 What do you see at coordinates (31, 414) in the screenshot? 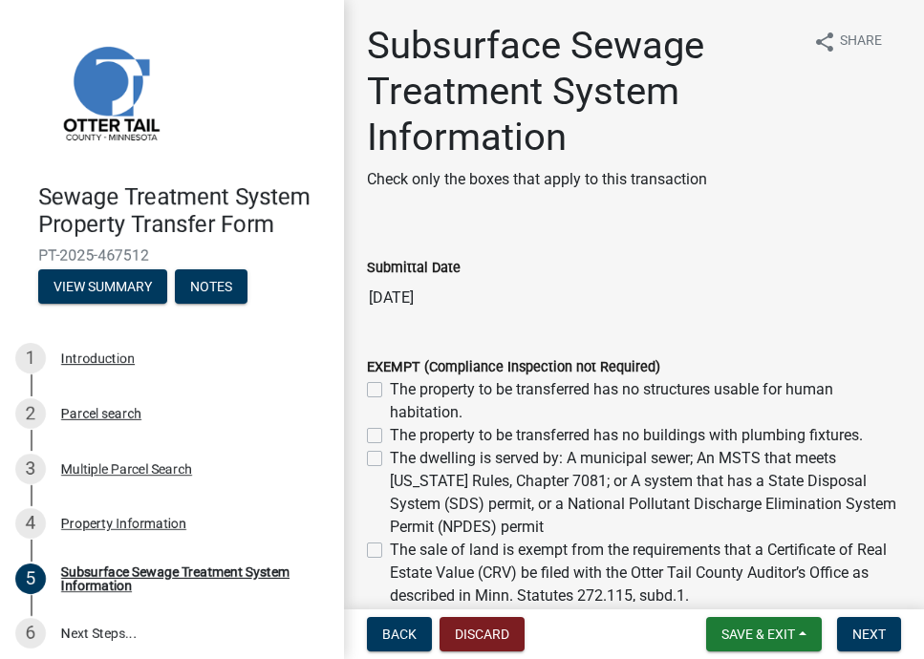
I see `div: 2` at bounding box center [31, 414].